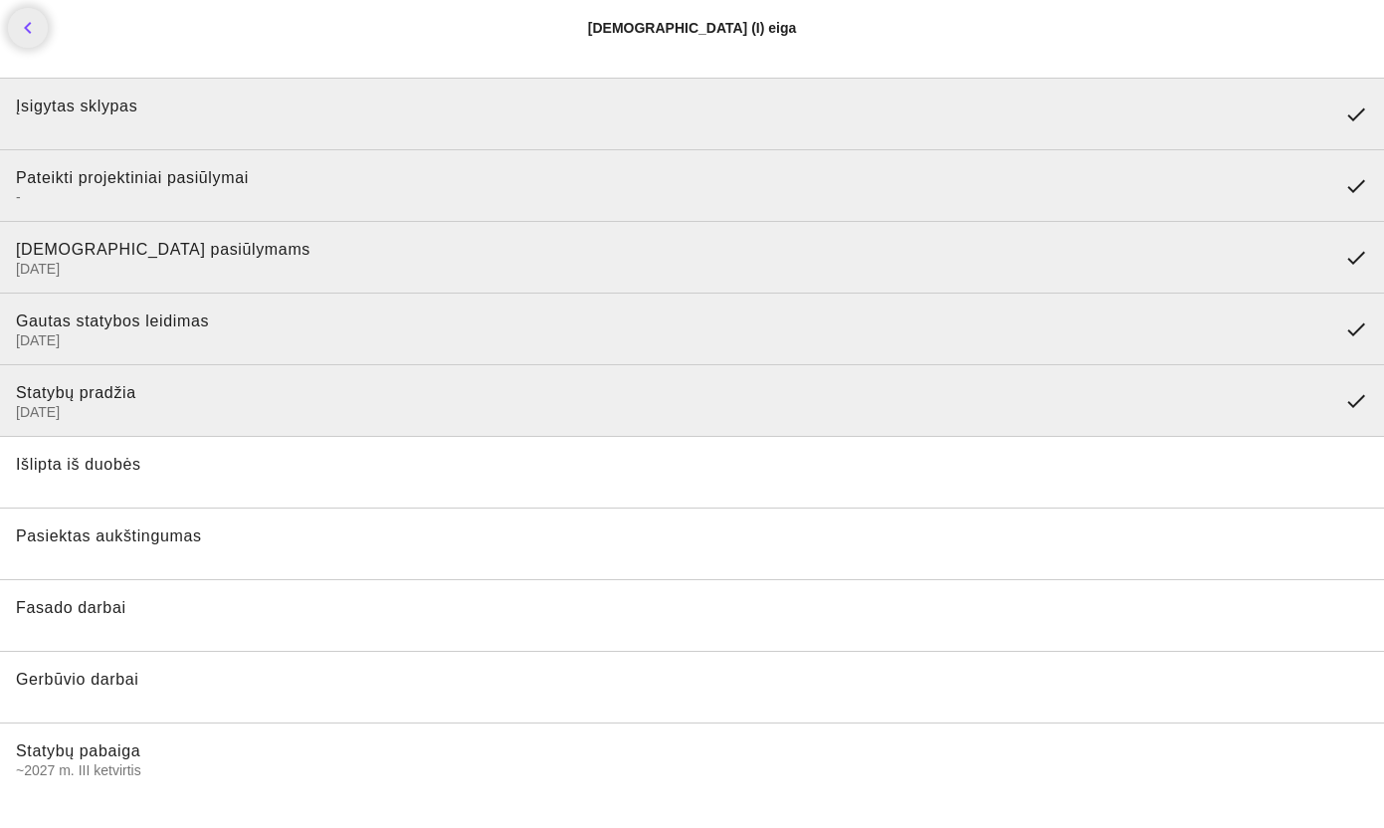  I want to click on span: Pateikti projektiniai pasiūlymai, so click(132, 177).